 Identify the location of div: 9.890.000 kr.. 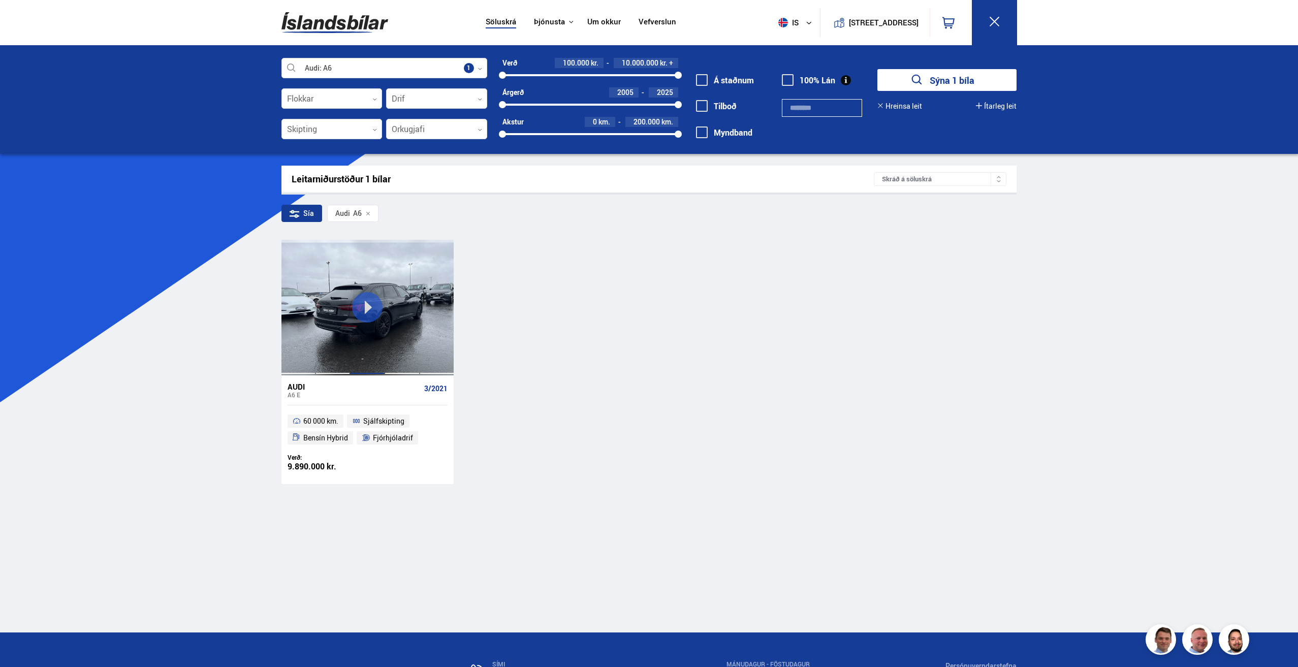
(328, 466).